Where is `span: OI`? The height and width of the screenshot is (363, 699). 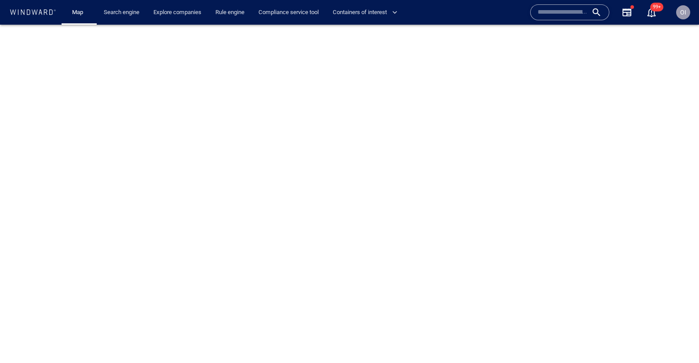 span: OI is located at coordinates (684, 12).